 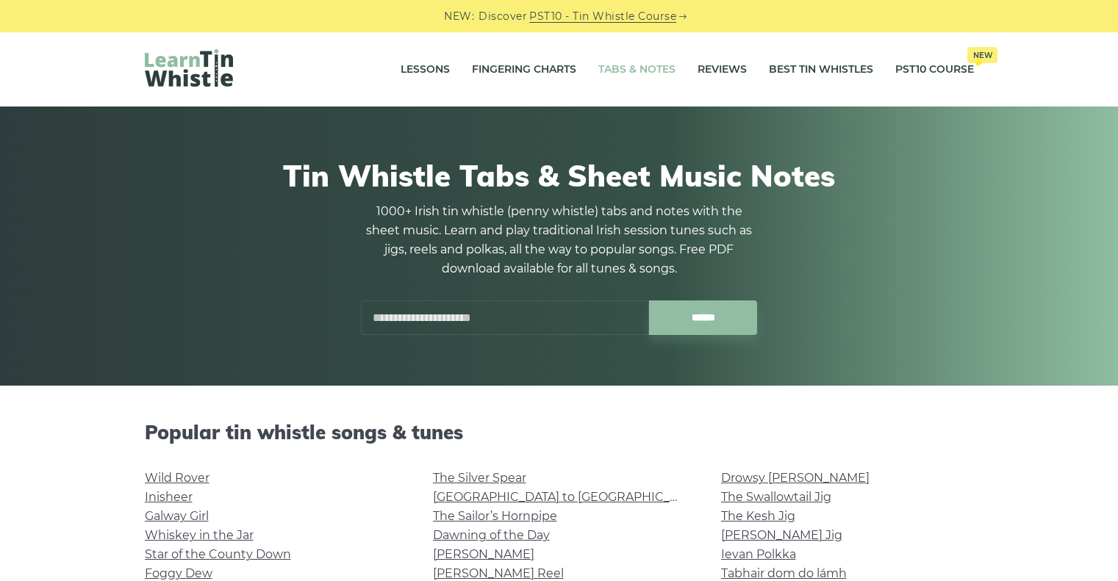 What do you see at coordinates (168, 497) in the screenshot?
I see `a: Inisheer` at bounding box center [168, 497].